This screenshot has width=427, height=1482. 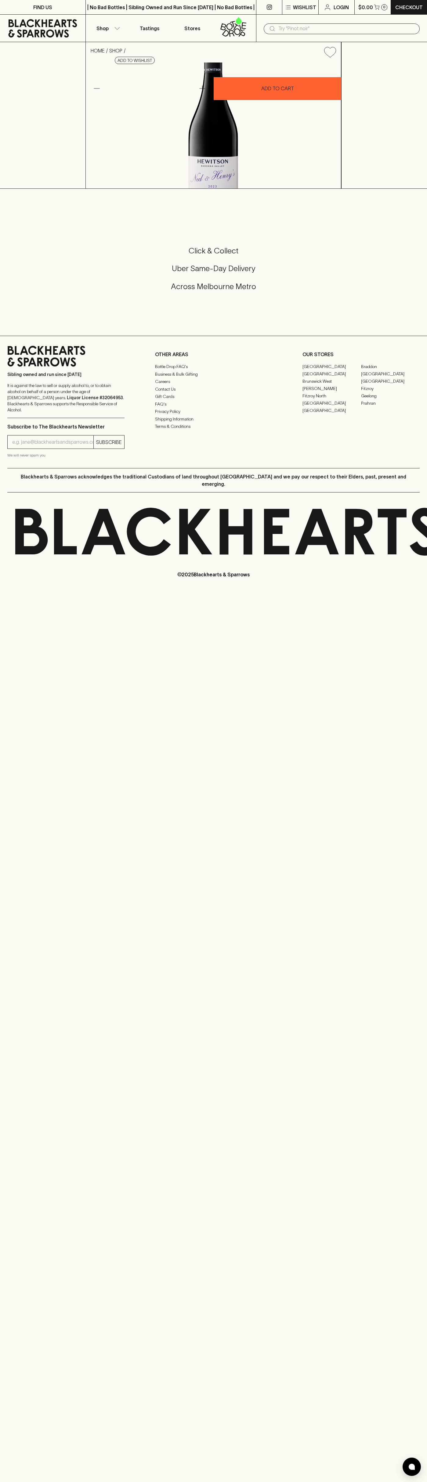 I want to click on p: SUBSCRIBE, so click(x=109, y=442).